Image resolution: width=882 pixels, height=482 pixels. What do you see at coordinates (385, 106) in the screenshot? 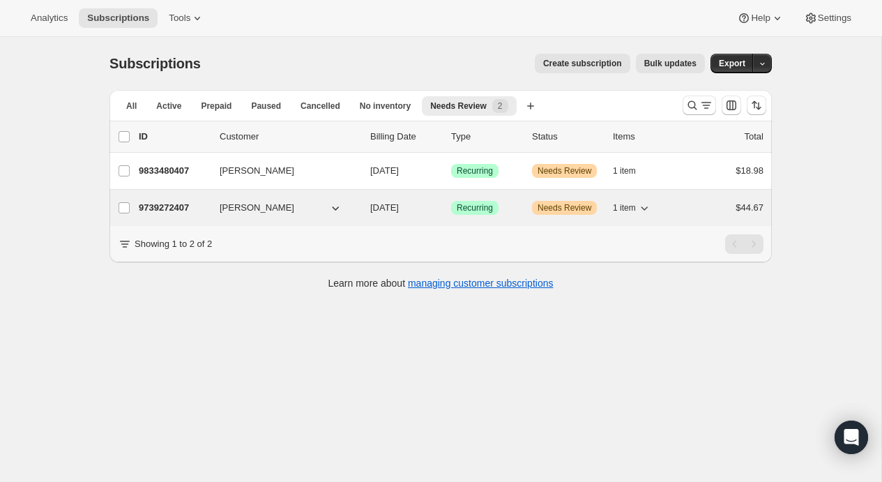
I see `span: No inventory` at bounding box center [385, 106].